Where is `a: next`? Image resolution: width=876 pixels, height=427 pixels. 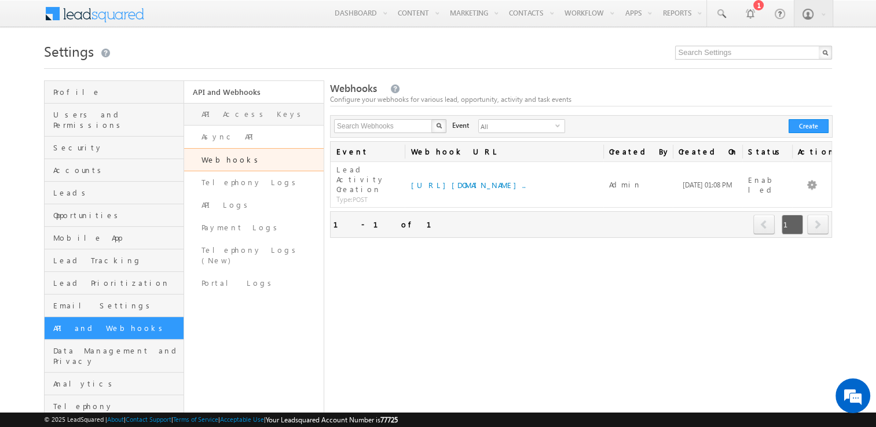
a: next is located at coordinates (817, 225).